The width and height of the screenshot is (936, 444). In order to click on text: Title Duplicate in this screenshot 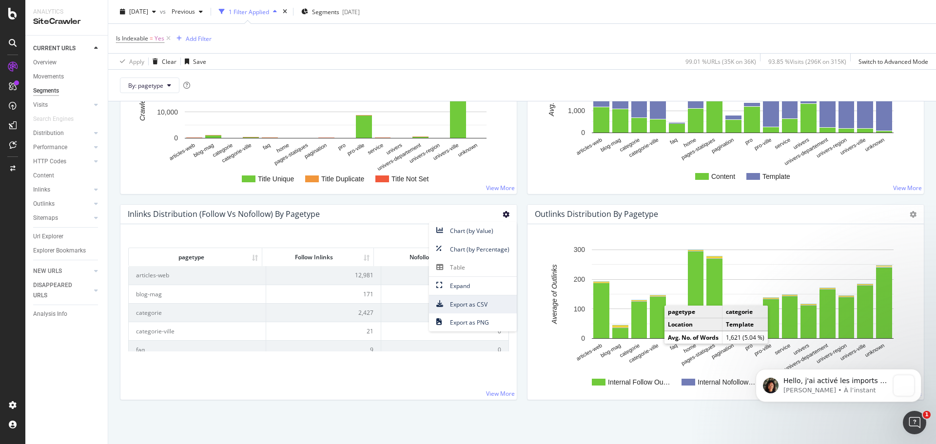, I will do `click(343, 179)`.